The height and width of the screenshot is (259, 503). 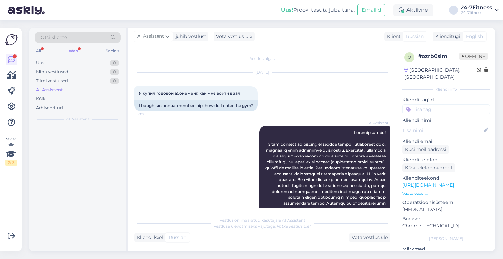 I want to click on p: Kliendi nimi, so click(x=446, y=120).